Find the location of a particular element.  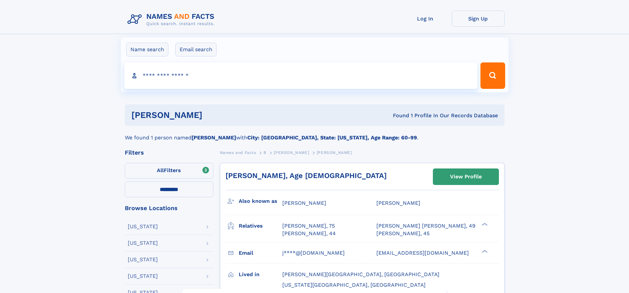

img: Logo Names and Facts is located at coordinates (172, 19).